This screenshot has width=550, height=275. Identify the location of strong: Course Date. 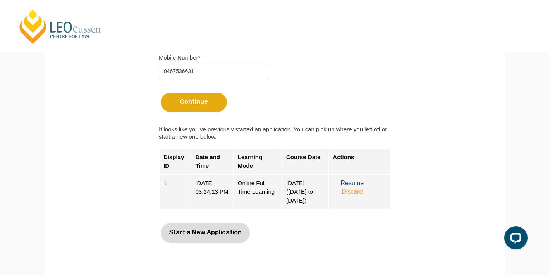
(303, 157).